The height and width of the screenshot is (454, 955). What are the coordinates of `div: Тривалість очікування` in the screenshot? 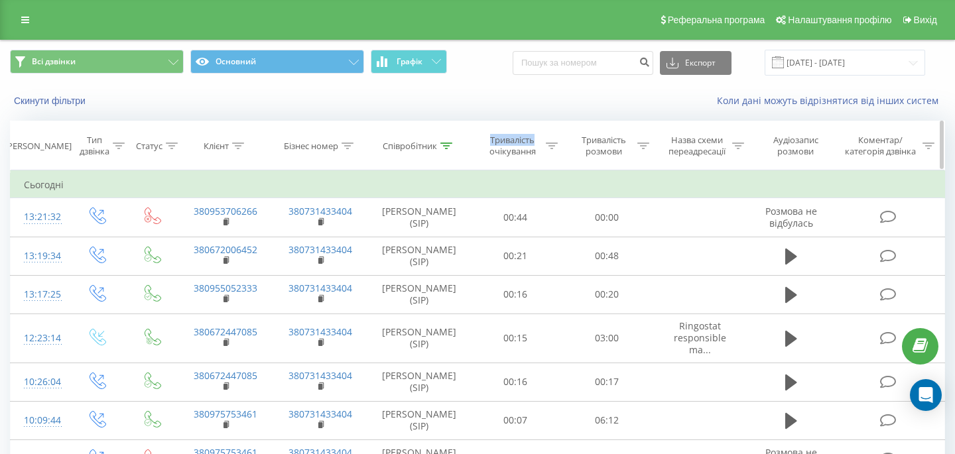 It's located at (513, 146).